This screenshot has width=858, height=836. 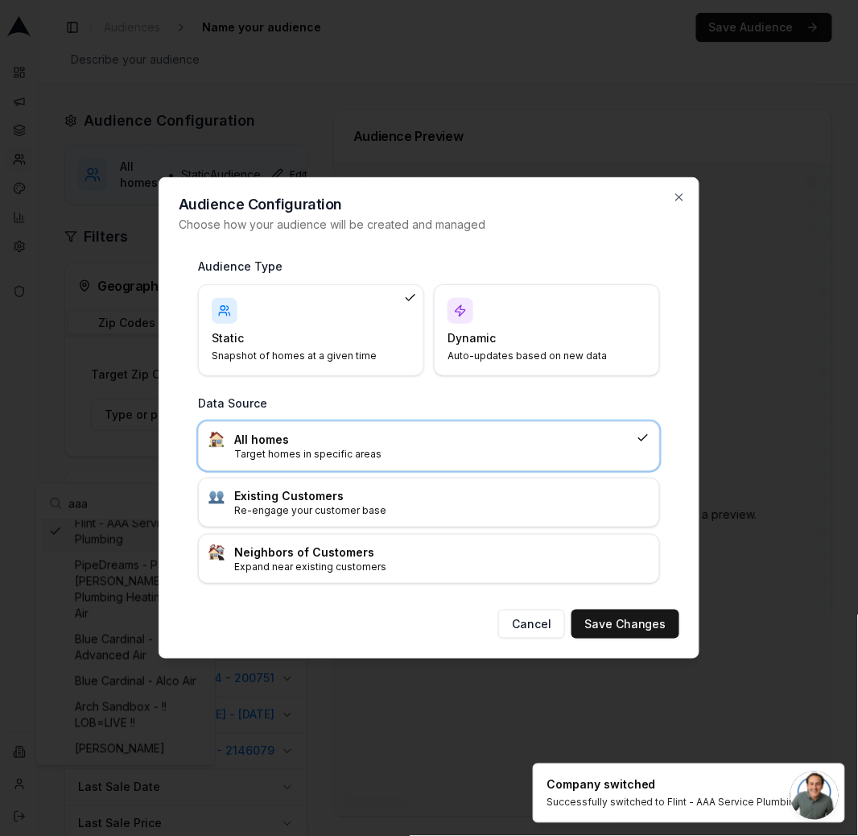 I want to click on img: :house_buildings:, so click(x=217, y=552).